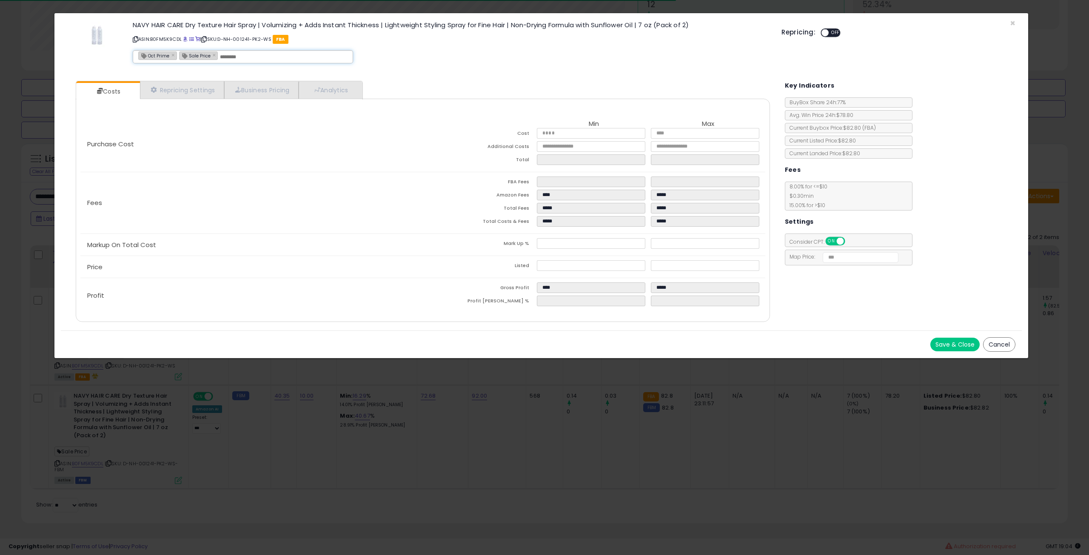 The width and height of the screenshot is (1089, 555). I want to click on span: Current Landed Price: $82.80, so click(823, 153).